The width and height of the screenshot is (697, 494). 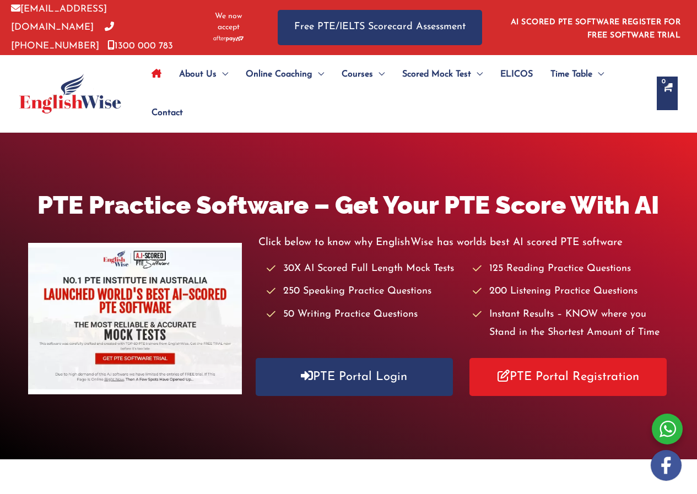 What do you see at coordinates (357, 74) in the screenshot?
I see `span: Courses` at bounding box center [357, 74].